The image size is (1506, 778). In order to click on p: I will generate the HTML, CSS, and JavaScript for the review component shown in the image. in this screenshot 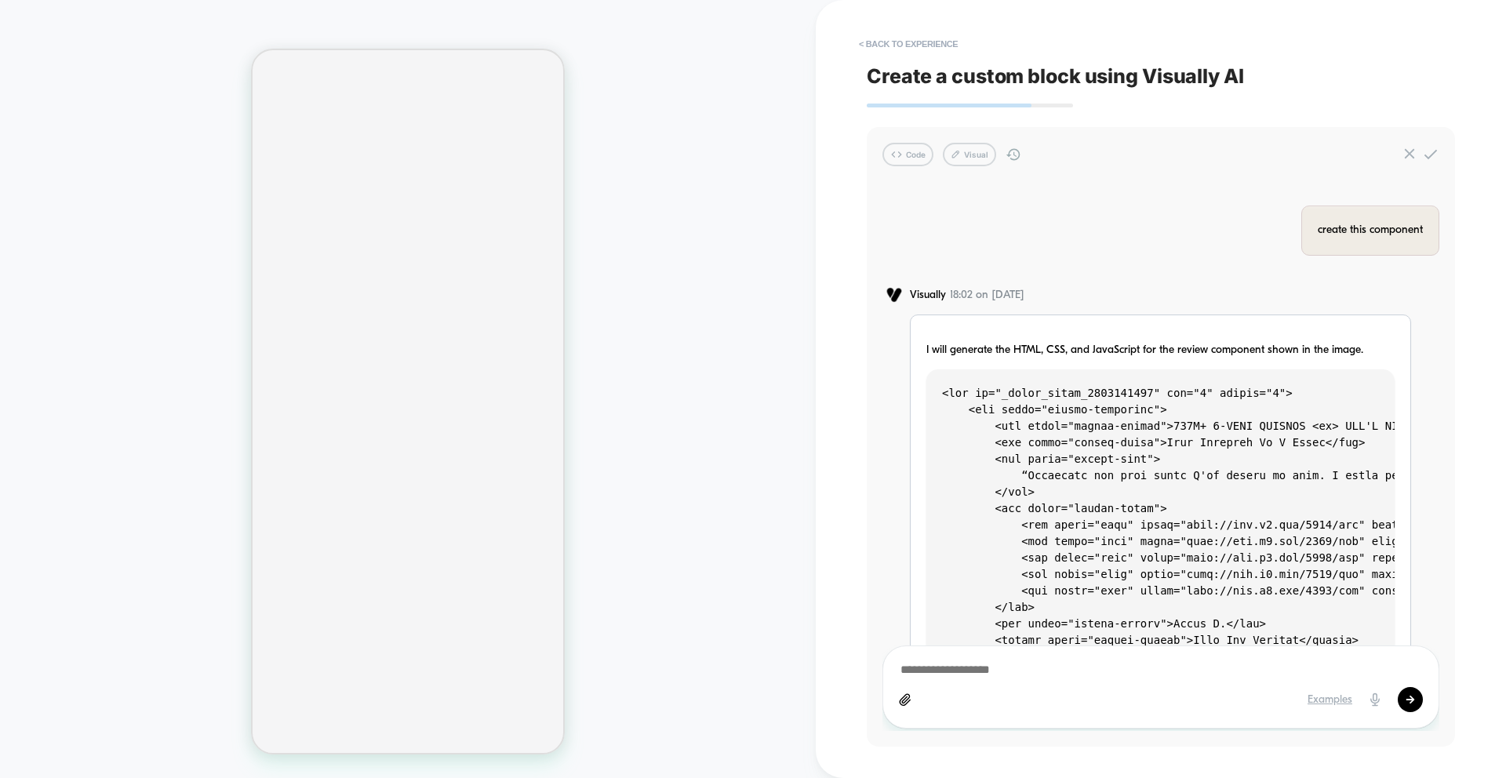, I will do `click(1160, 350)`.